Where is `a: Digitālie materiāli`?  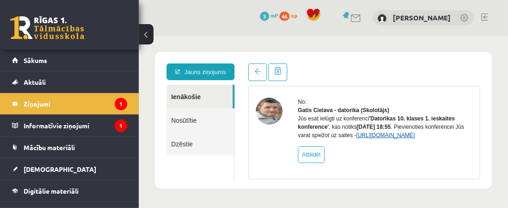
a: Digitālie materiāli is located at coordinates (69, 190).